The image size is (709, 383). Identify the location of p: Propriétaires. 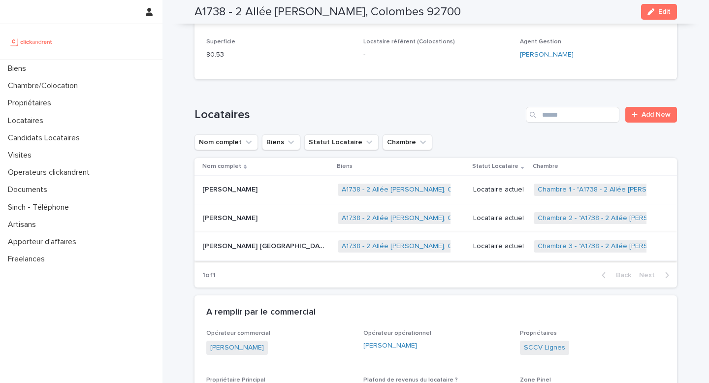
(32, 103).